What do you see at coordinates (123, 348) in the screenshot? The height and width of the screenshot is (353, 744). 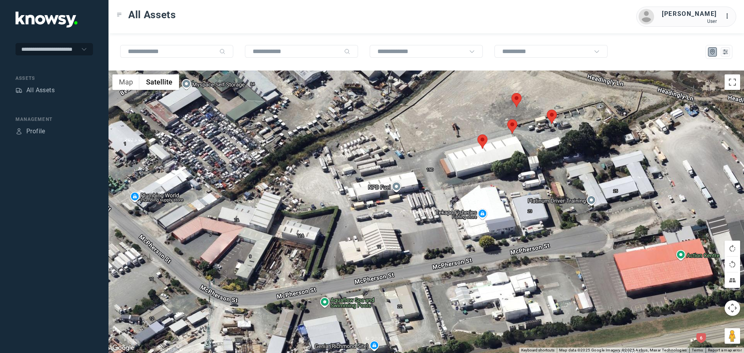 I see `a: Open this area in Google Maps (opens a new window)` at bounding box center [123, 348].